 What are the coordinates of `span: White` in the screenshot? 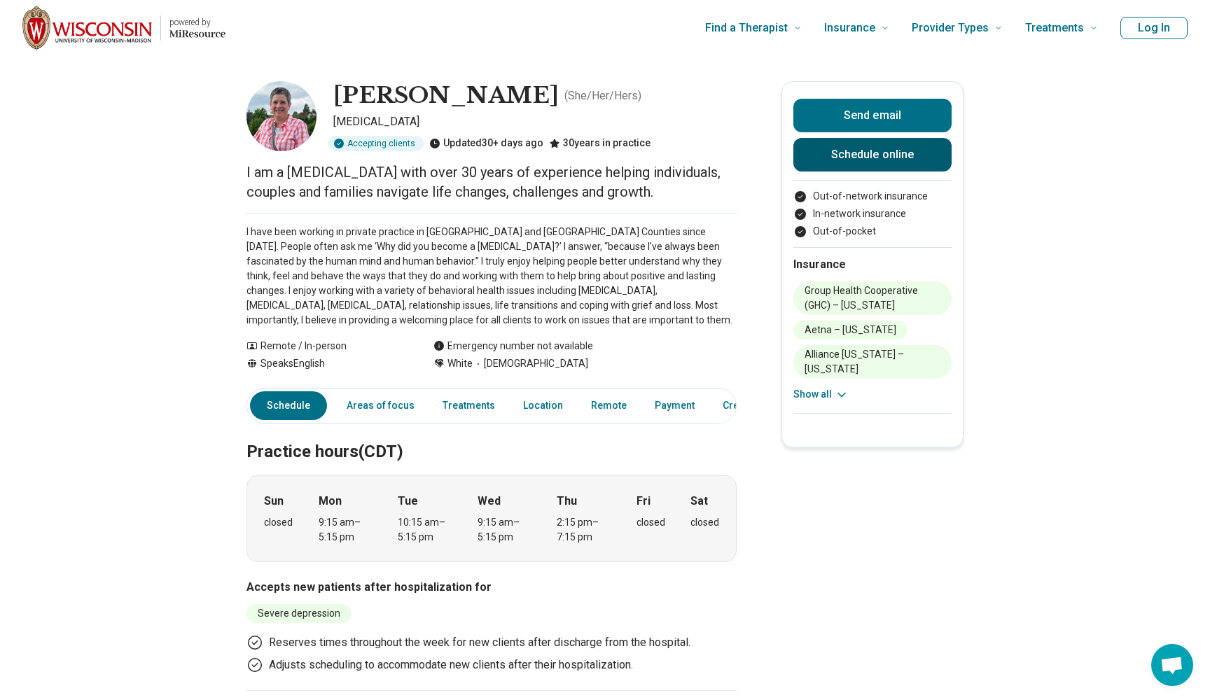 It's located at (460, 363).